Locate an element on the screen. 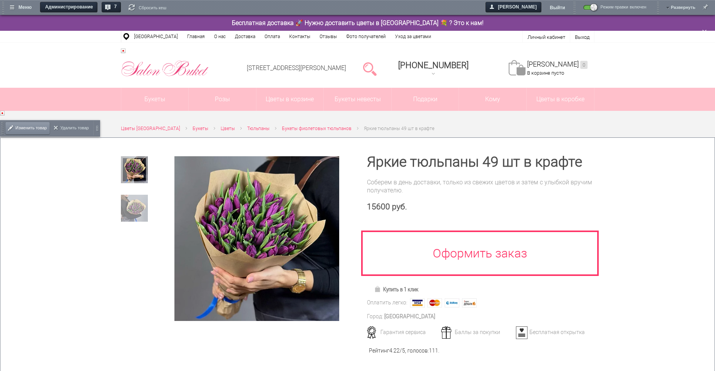 The height and width of the screenshot is (371, 715). span: Букеты is located at coordinates (200, 129).